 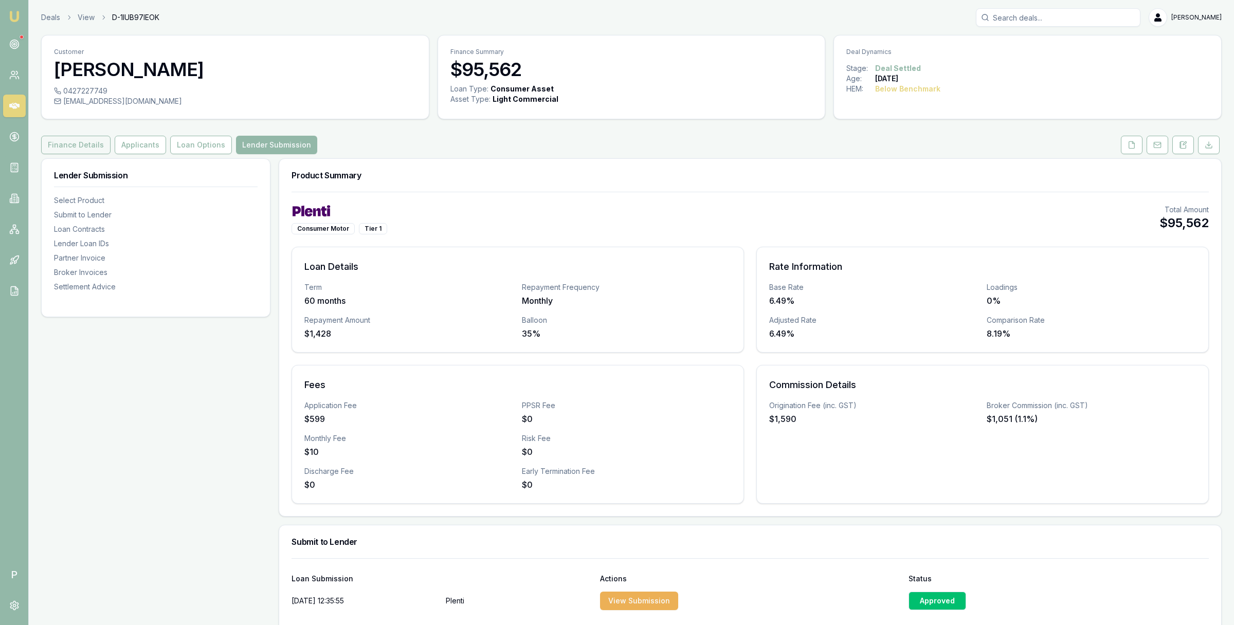 What do you see at coordinates (470, 89) in the screenshot?
I see `div: Loan Type:` at bounding box center [470, 89].